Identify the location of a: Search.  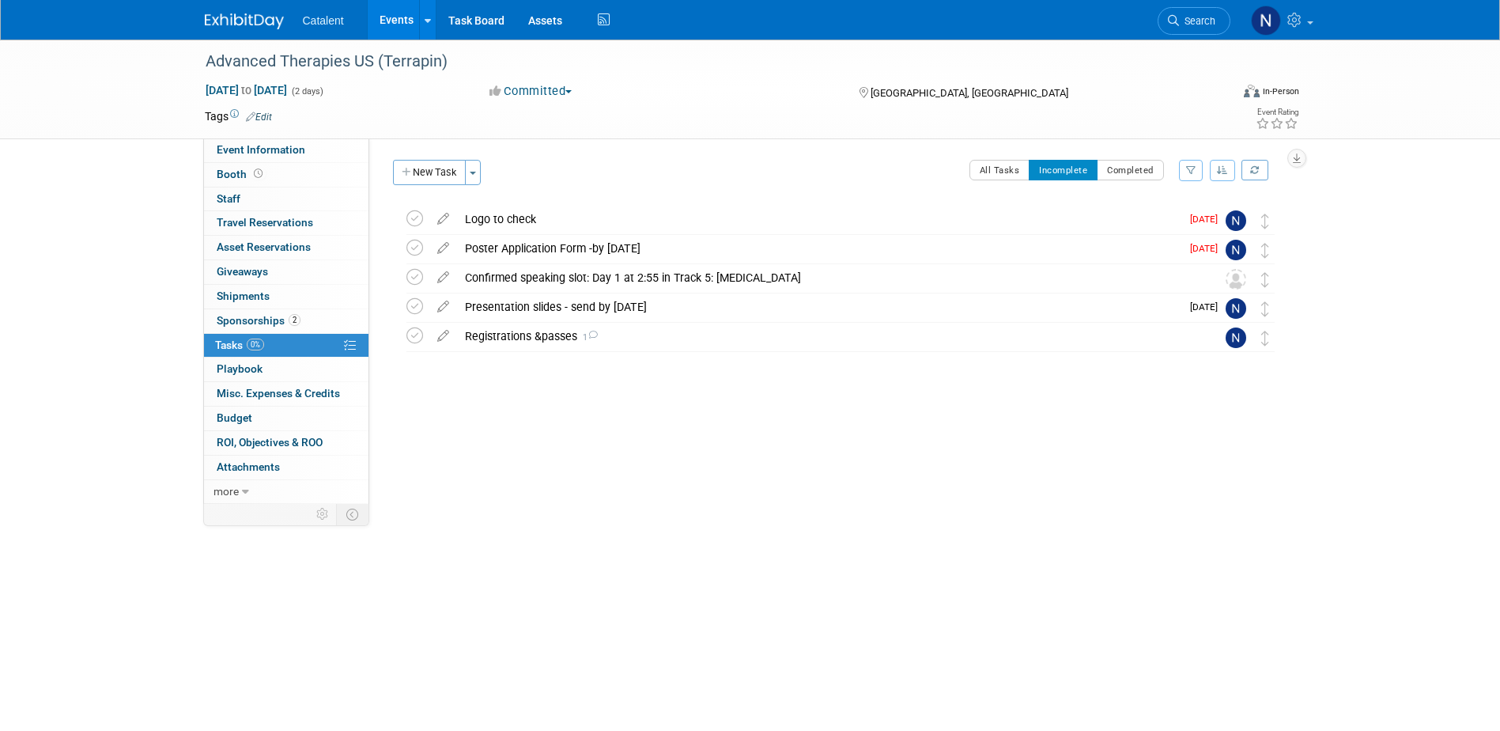
(1194, 21).